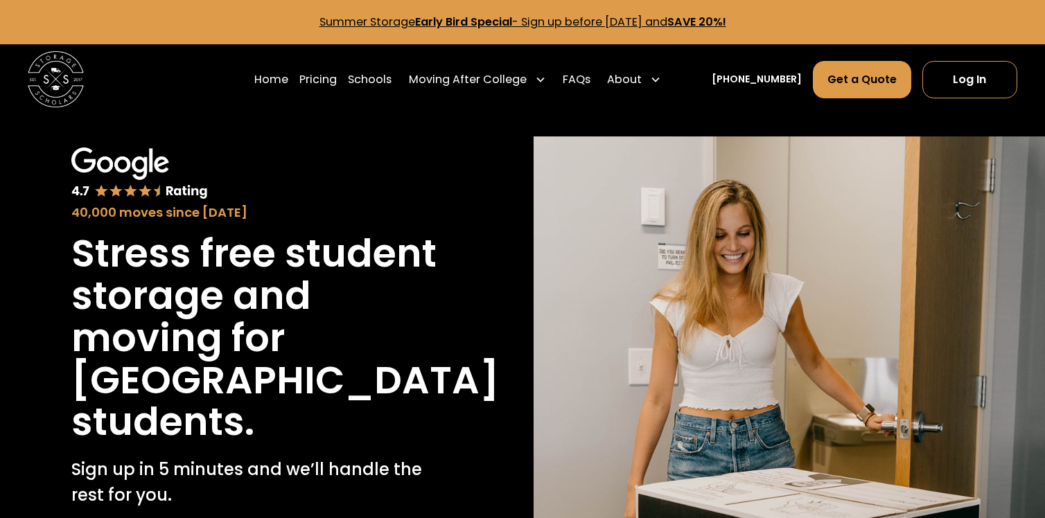 The width and height of the screenshot is (1045, 518). Describe the element at coordinates (696, 21) in the screenshot. I see `strong: SAVE 20%!` at that location.